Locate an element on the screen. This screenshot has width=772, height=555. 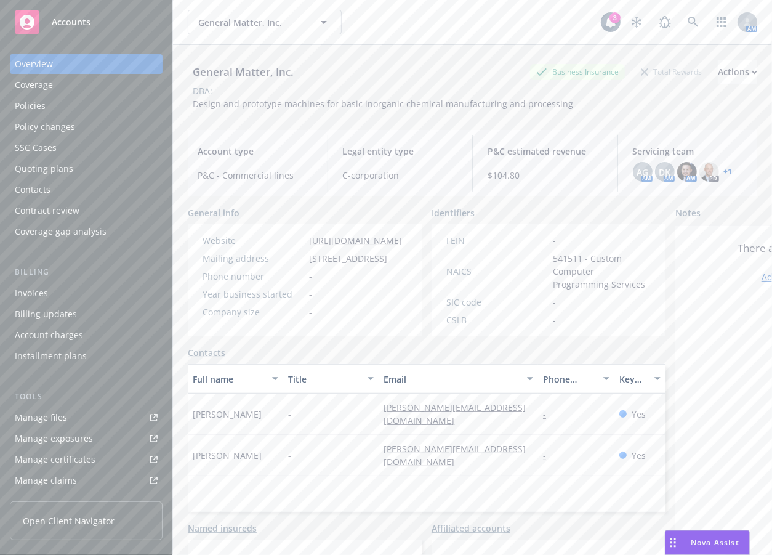
div: Policy changes is located at coordinates (45, 127).